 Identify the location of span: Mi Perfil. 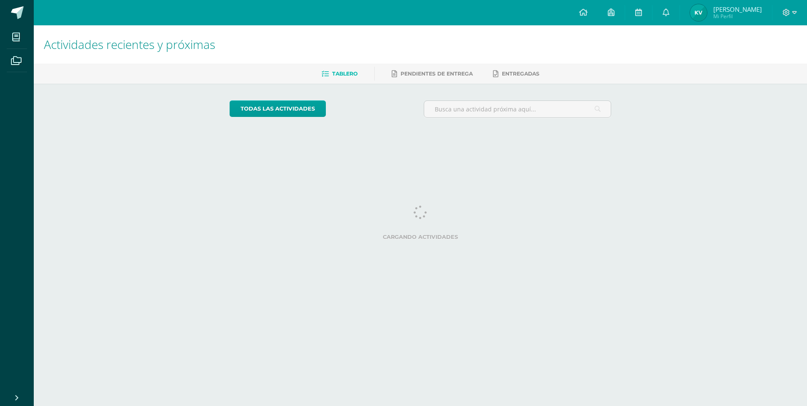
(737, 16).